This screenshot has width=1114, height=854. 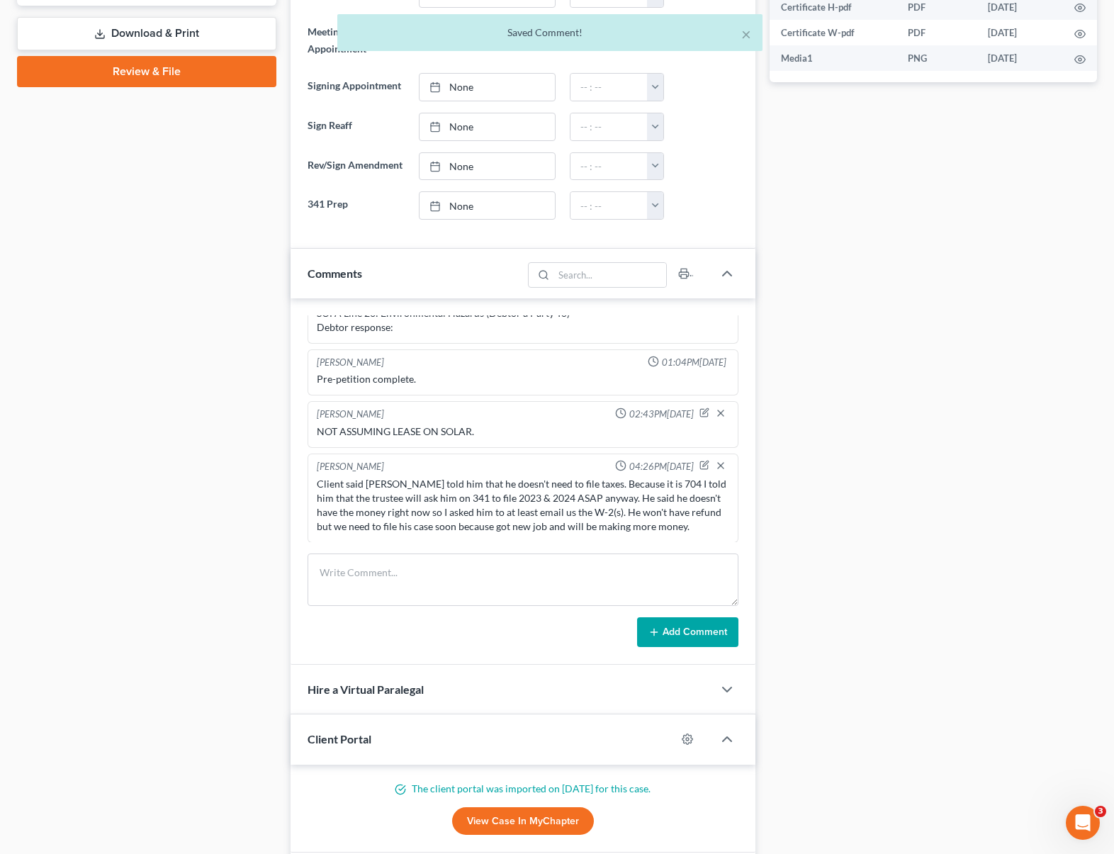 I want to click on span: Hire a Virtual Paralegal, so click(x=366, y=689).